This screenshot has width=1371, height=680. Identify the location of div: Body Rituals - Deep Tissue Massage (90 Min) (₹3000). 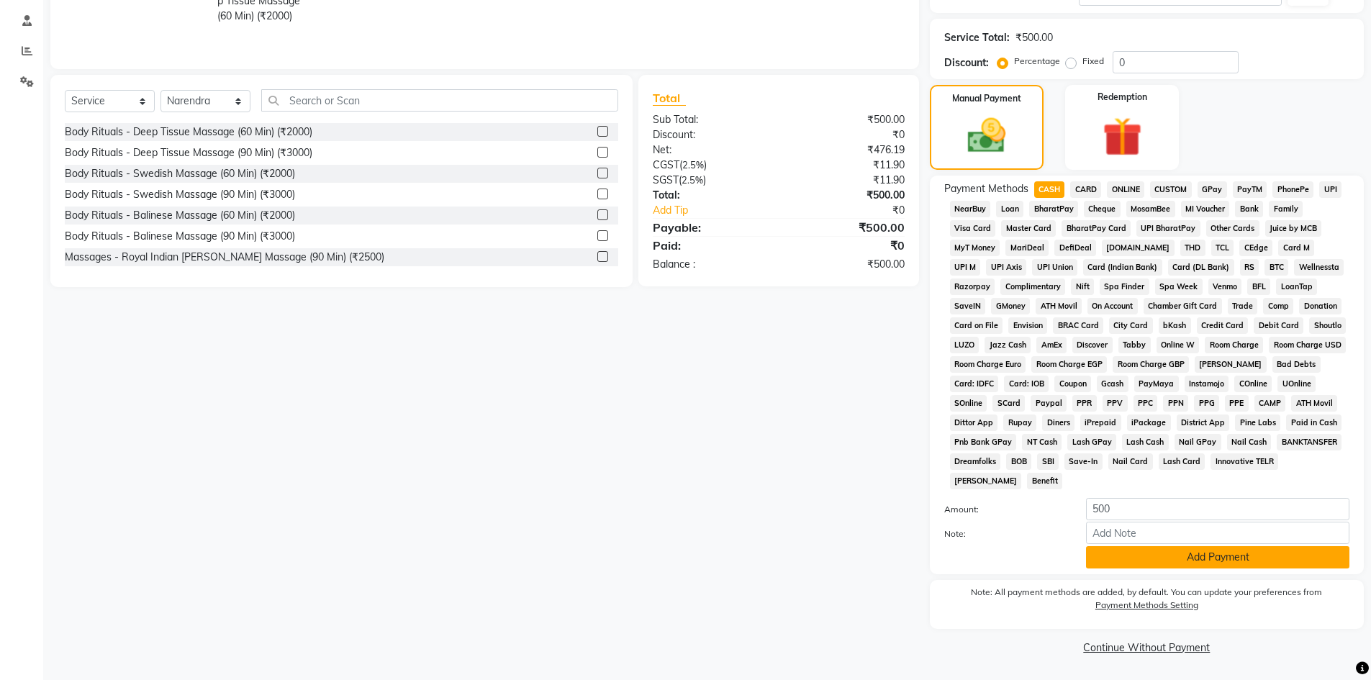
(189, 153).